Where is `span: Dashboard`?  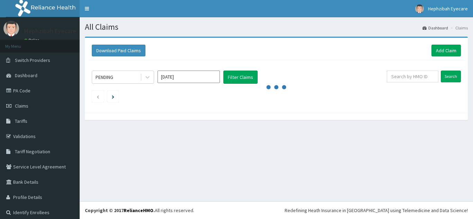 span: Dashboard is located at coordinates (26, 75).